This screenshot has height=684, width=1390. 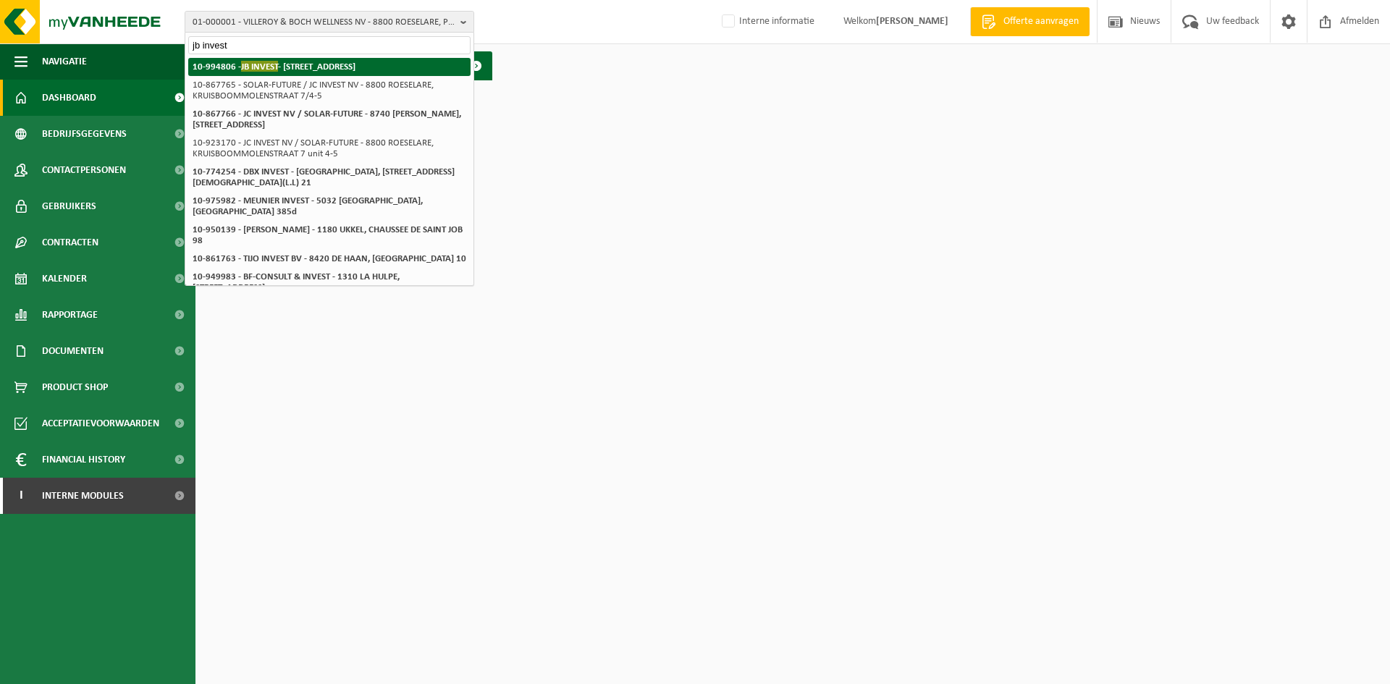 I want to click on button: 01-000001 - VILLEROY & BOCH WELLNESS NV - 8800 ROESELARE, POPULIERSTRAAT 1, so click(x=329, y=22).